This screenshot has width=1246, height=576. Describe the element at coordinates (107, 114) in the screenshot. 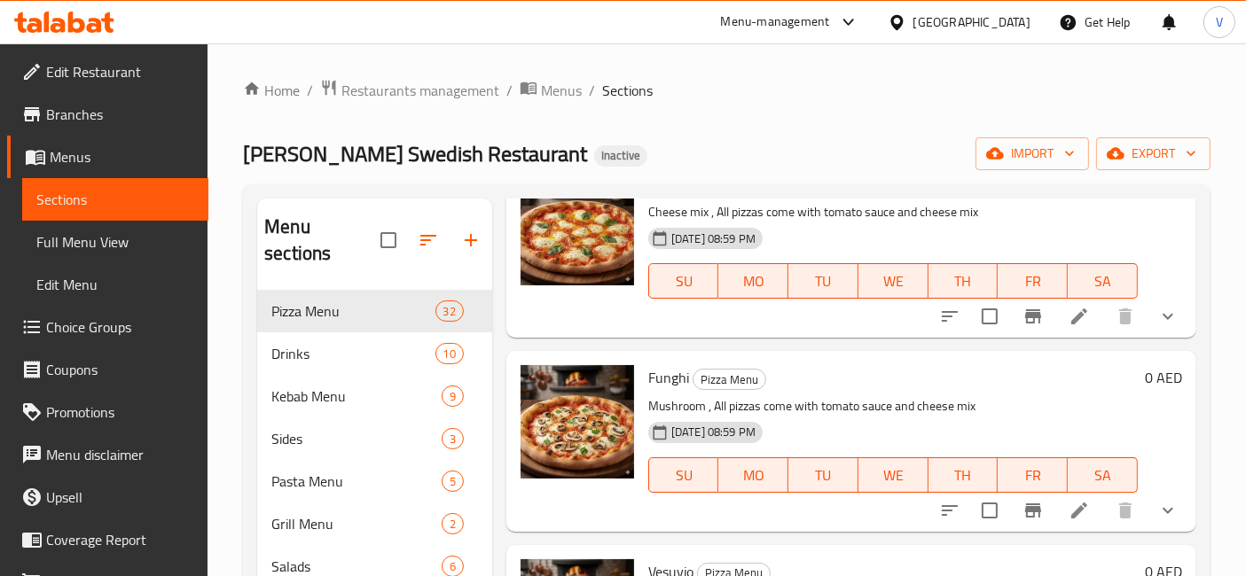

I see `a: Branches` at that location.